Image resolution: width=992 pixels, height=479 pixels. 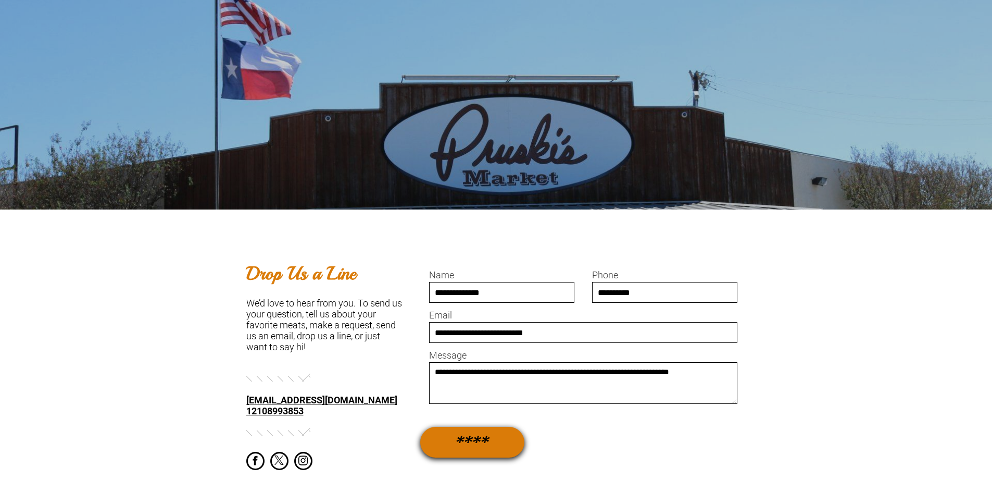 What do you see at coordinates (301, 273) in the screenshot?
I see `b: Drop Us a Line` at bounding box center [301, 273].